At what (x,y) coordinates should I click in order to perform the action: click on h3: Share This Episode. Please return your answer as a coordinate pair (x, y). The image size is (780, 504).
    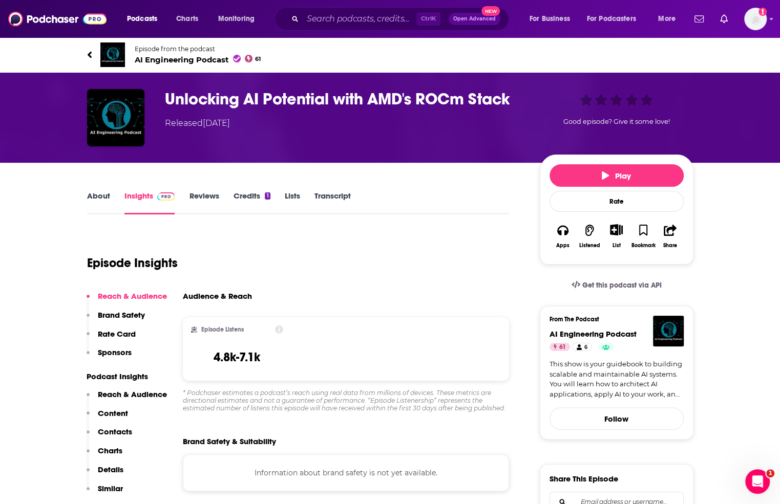
    Looking at the image, I should click on (584, 479).